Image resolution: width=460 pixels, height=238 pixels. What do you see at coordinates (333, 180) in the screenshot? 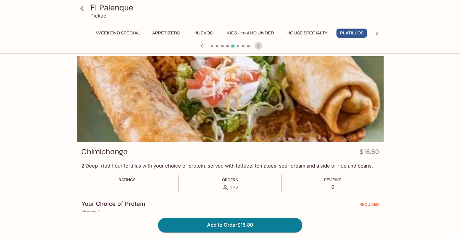
I see `span: Reviews` at bounding box center [333, 180].